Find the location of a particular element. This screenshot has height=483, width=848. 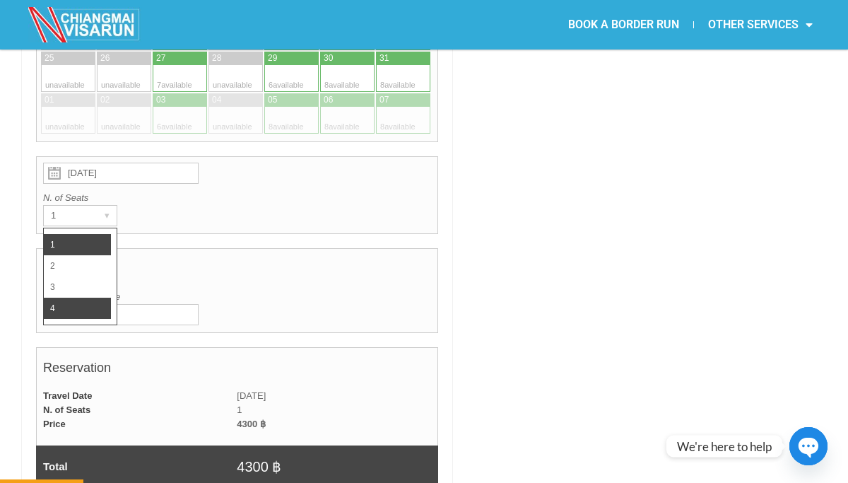

li: 3 is located at coordinates (77, 287).